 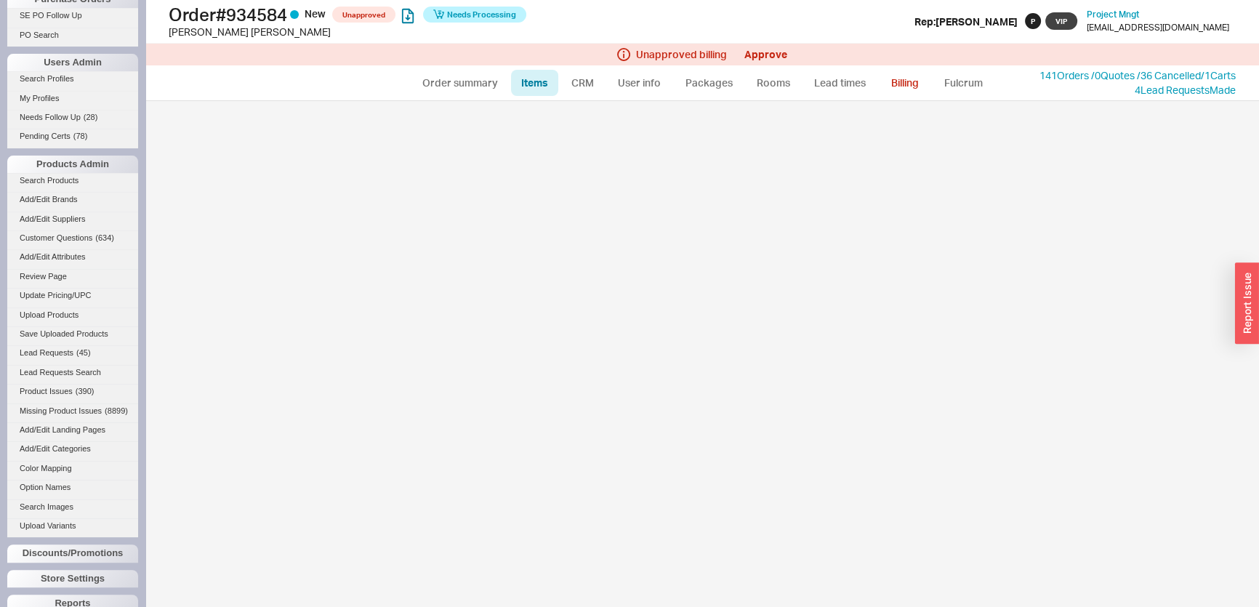 I want to click on a: Fulcrum, so click(x=963, y=83).